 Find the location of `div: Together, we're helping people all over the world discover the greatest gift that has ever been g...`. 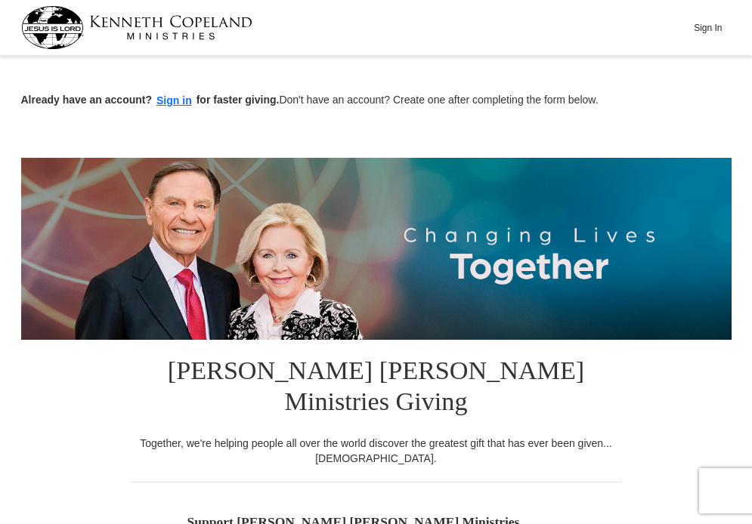

div: Together, we're helping people all over the world discover the greatest gift that has ever been g... is located at coordinates (376, 451).